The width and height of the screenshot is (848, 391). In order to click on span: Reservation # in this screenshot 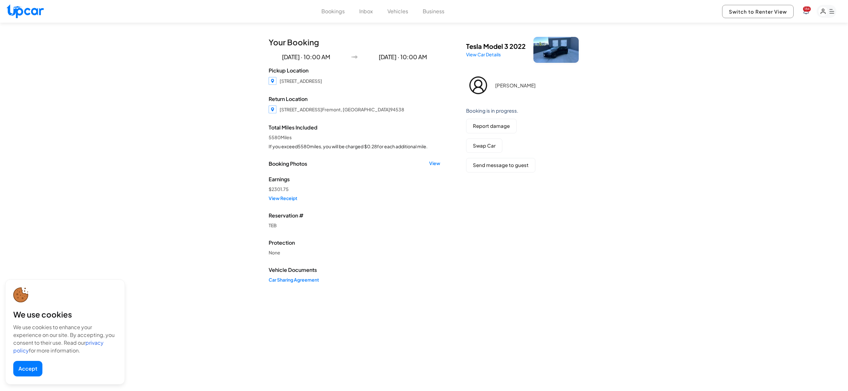, I will do `click(354, 215)`.